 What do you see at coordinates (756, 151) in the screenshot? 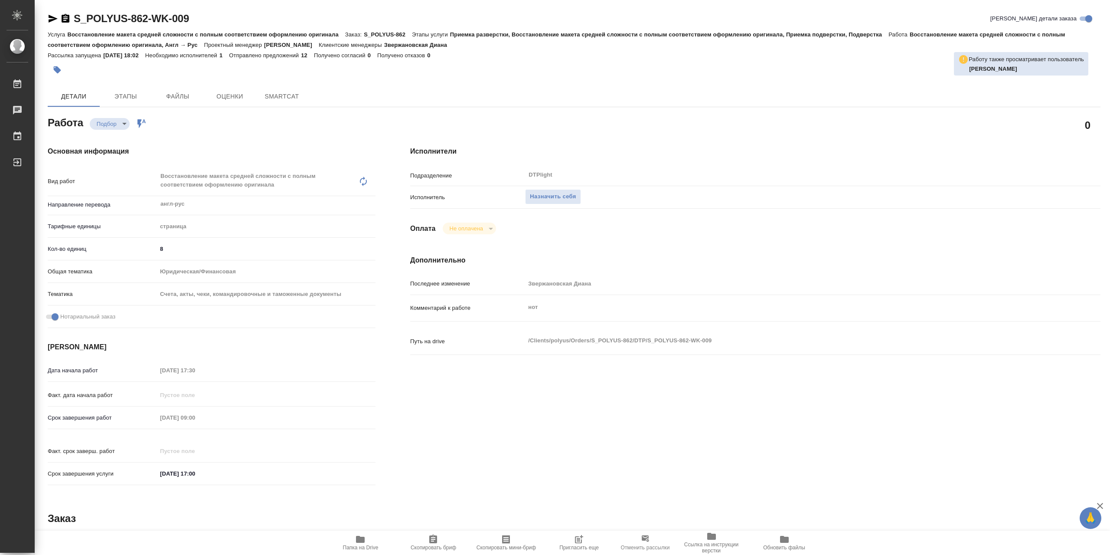
I see `h4: Исполнители` at bounding box center [756, 151].